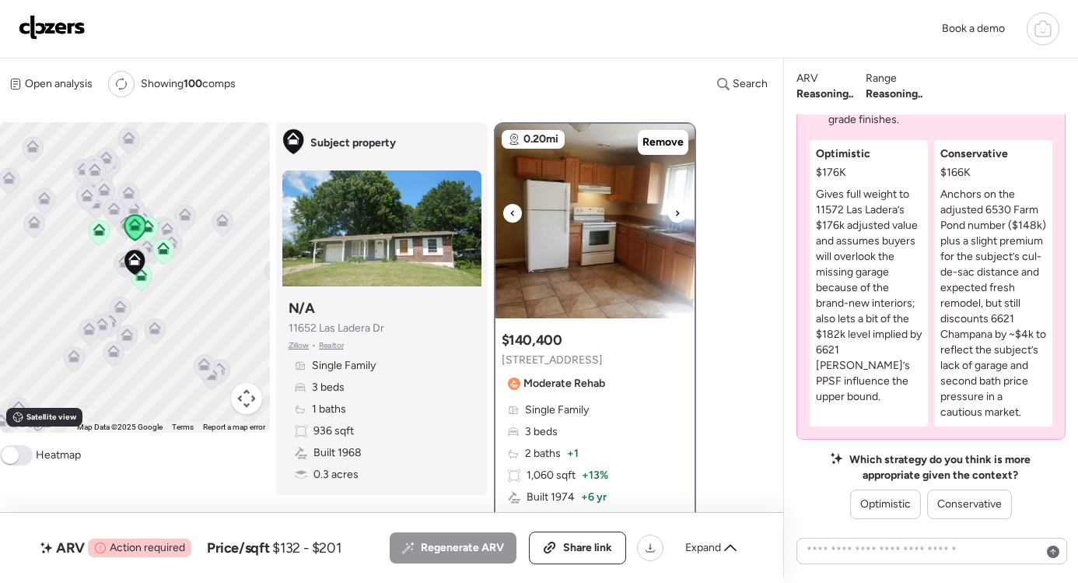 This screenshot has width=1078, height=583. Describe the element at coordinates (551, 497) in the screenshot. I see `span: Built 1974` at that location.